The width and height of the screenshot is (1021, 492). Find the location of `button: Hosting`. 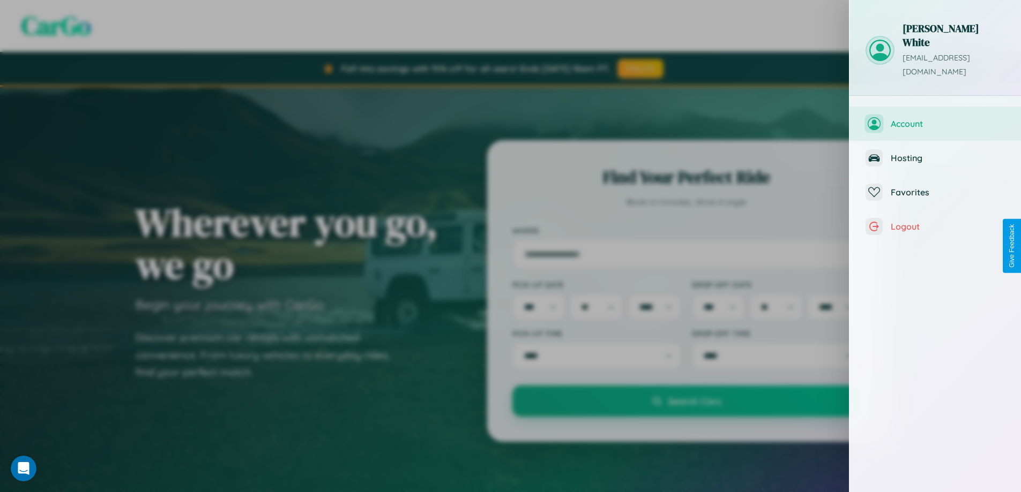

button: Hosting is located at coordinates (935, 158).